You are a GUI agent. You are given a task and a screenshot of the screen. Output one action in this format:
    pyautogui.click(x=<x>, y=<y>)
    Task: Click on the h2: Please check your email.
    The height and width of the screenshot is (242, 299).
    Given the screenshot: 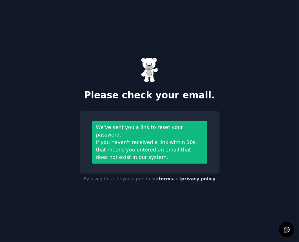 What is the action you would take?
    pyautogui.click(x=149, y=95)
    